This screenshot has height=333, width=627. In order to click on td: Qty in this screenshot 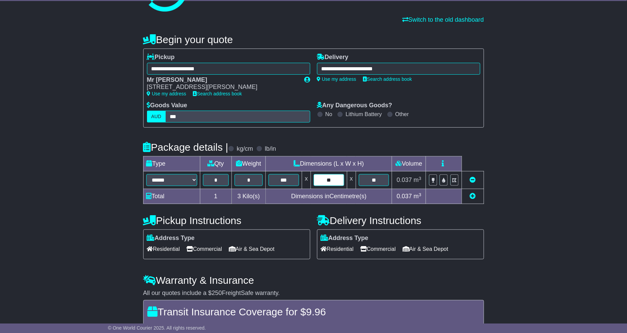, I will do `click(216, 164)`.